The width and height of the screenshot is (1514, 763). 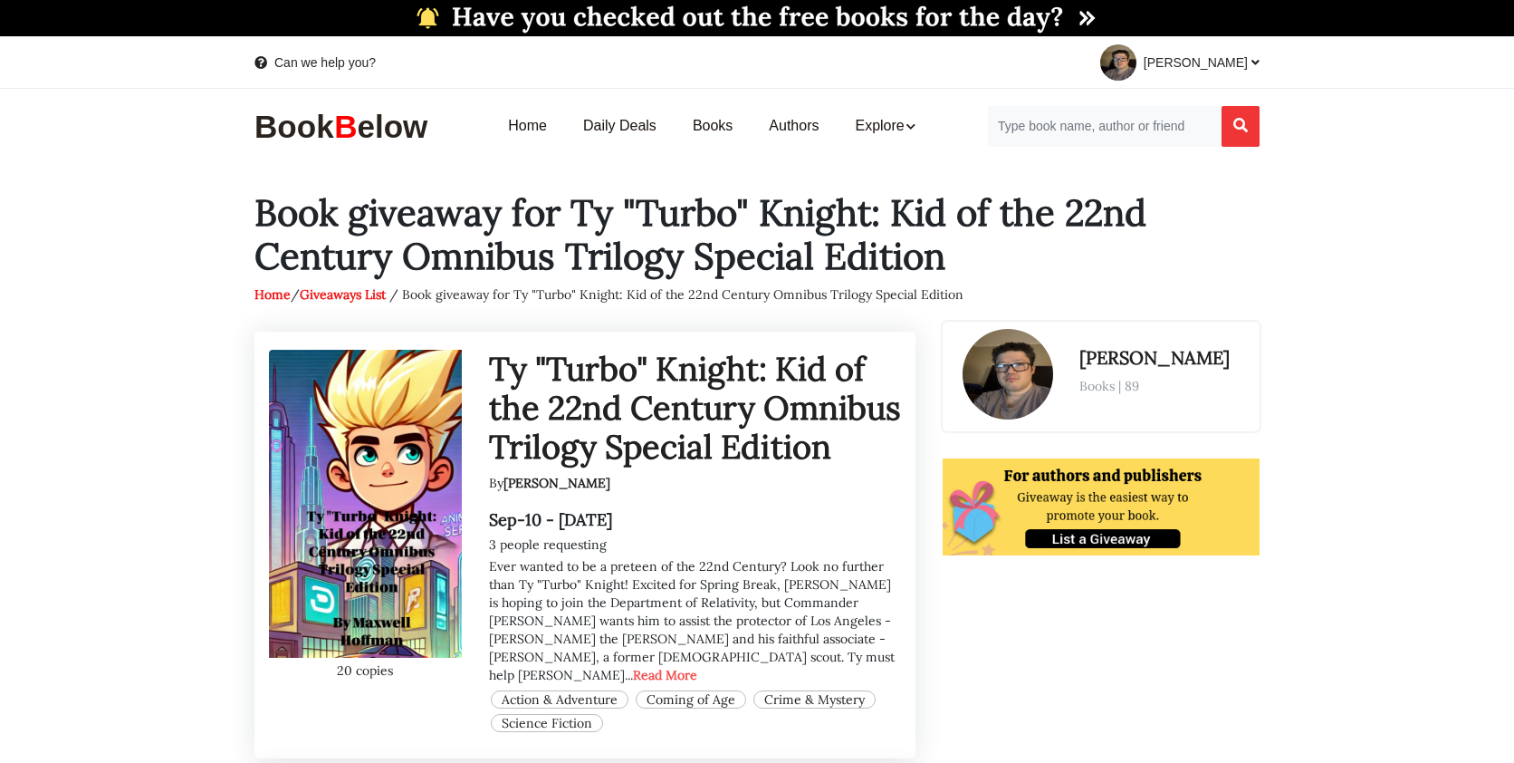 I want to click on a: Explore, so click(x=885, y=126).